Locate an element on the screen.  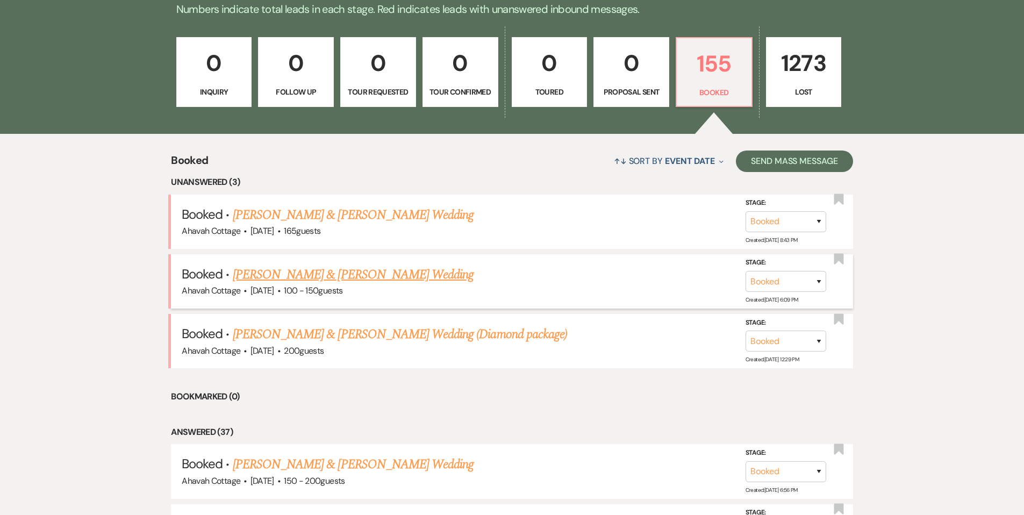
a: 0Proposal Sent is located at coordinates (631, 72).